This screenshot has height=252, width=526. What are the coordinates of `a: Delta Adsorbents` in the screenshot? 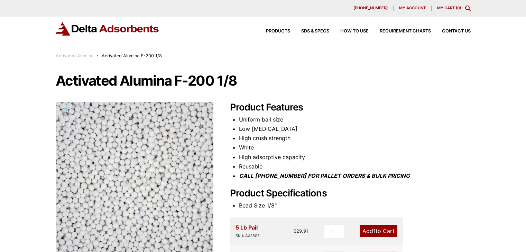 It's located at (107, 29).